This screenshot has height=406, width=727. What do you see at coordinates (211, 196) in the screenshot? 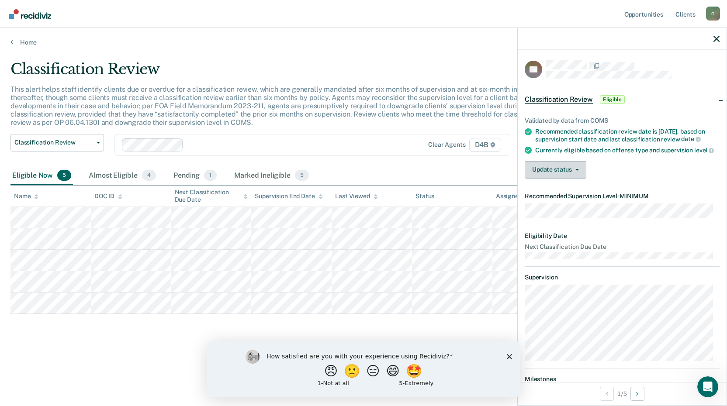
I see `div: Next Classification Due Date` at bounding box center [211, 196].